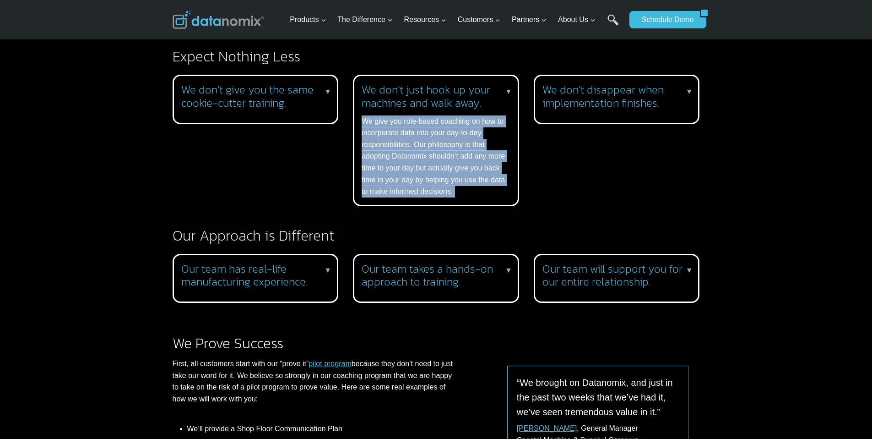 Image resolution: width=872 pixels, height=439 pixels. Describe the element at coordinates (434, 276) in the screenshot. I see `h3: Our team takes a hands-on approach to training.` at that location.